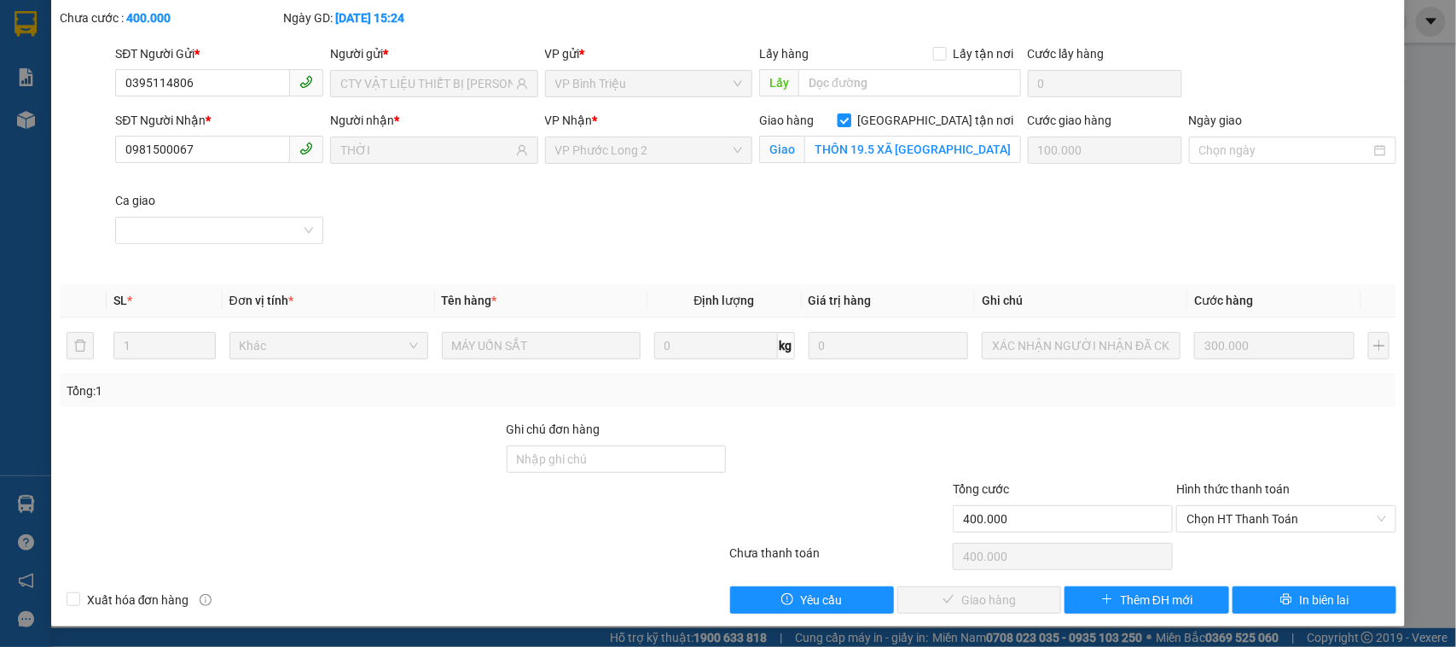 The width and height of the screenshot is (1456, 647). What do you see at coordinates (786, 120) in the screenshot?
I see `span: Giao hàng` at bounding box center [786, 120].